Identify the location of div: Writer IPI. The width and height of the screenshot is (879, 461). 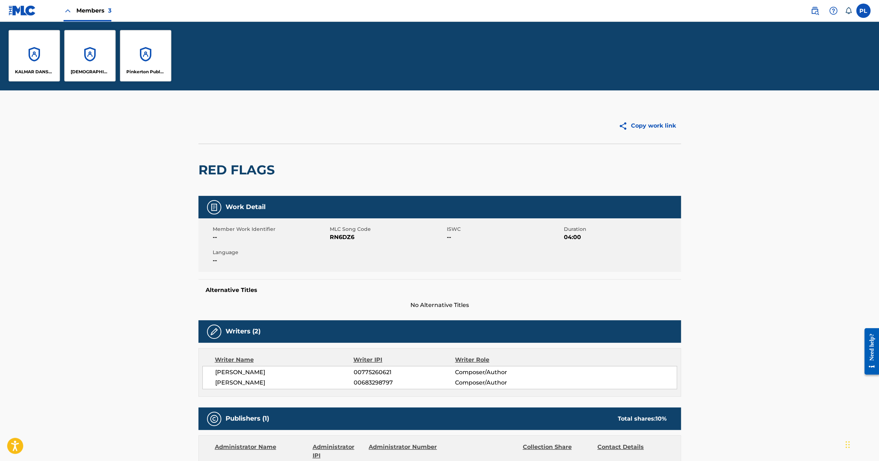
(404, 360).